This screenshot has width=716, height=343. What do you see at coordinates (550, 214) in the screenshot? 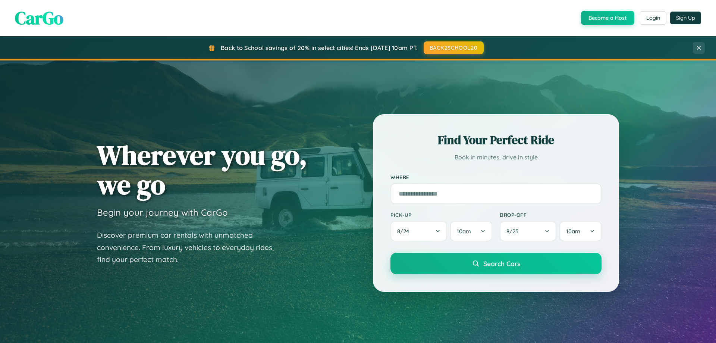
I see `label: Drop-off` at bounding box center [550, 214].